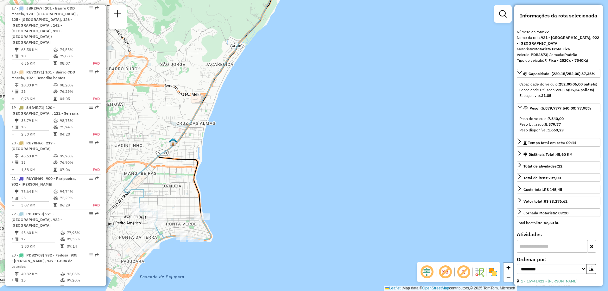 This screenshot has height=291, width=608. I want to click on span: Total de atividades:, so click(543, 166).